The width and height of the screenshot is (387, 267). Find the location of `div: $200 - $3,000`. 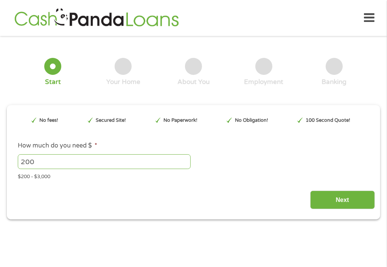

div: $200 - $3,000 is located at coordinates (194, 175).